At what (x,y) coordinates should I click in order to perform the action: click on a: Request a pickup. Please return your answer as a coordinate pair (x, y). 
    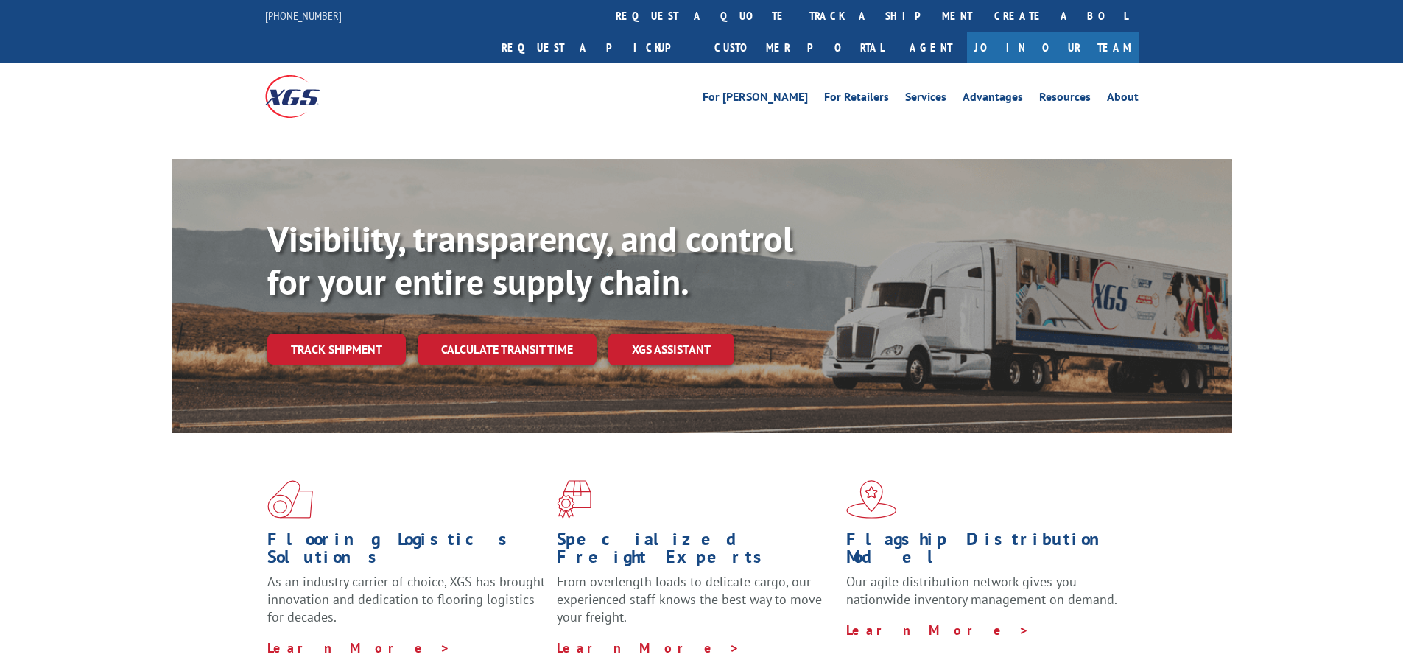
    Looking at the image, I should click on (596, 47).